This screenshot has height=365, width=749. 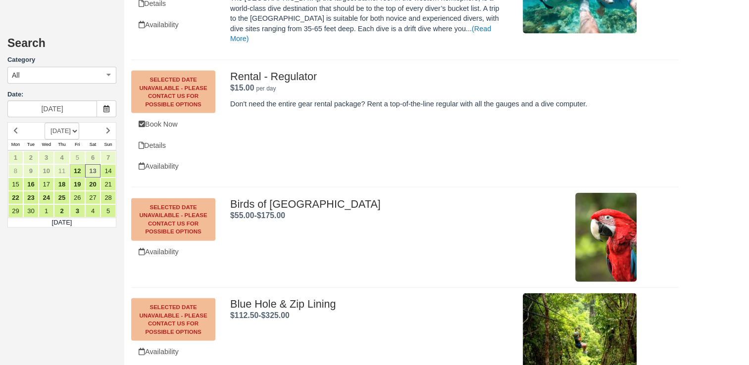 What do you see at coordinates (108, 171) in the screenshot?
I see `a: 14` at bounding box center [108, 171].